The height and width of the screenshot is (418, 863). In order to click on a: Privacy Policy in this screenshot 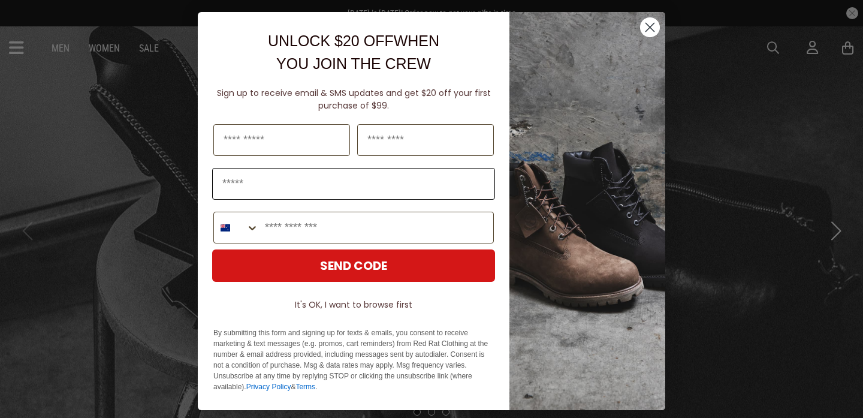, I will do `click(269, 387)`.